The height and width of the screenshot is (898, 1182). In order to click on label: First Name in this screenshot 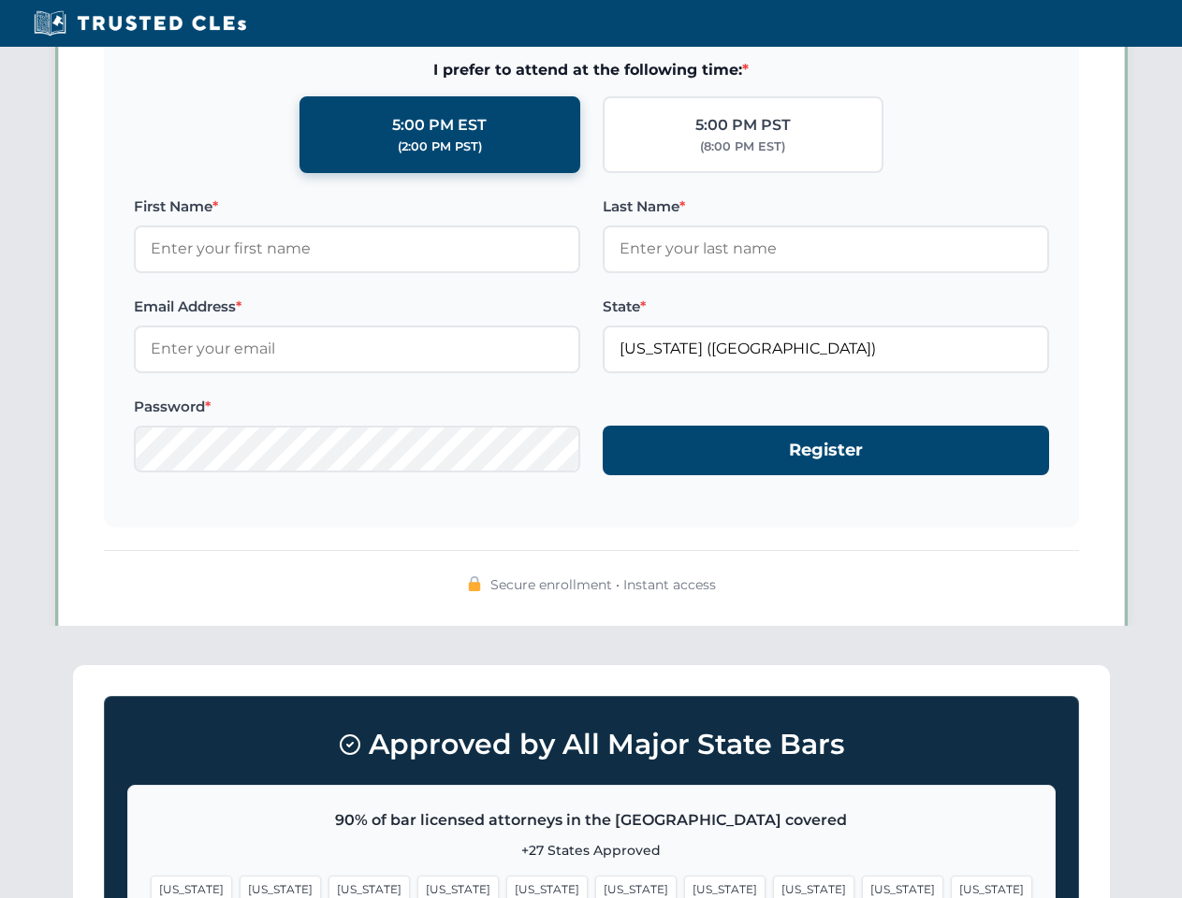, I will do `click(357, 207)`.